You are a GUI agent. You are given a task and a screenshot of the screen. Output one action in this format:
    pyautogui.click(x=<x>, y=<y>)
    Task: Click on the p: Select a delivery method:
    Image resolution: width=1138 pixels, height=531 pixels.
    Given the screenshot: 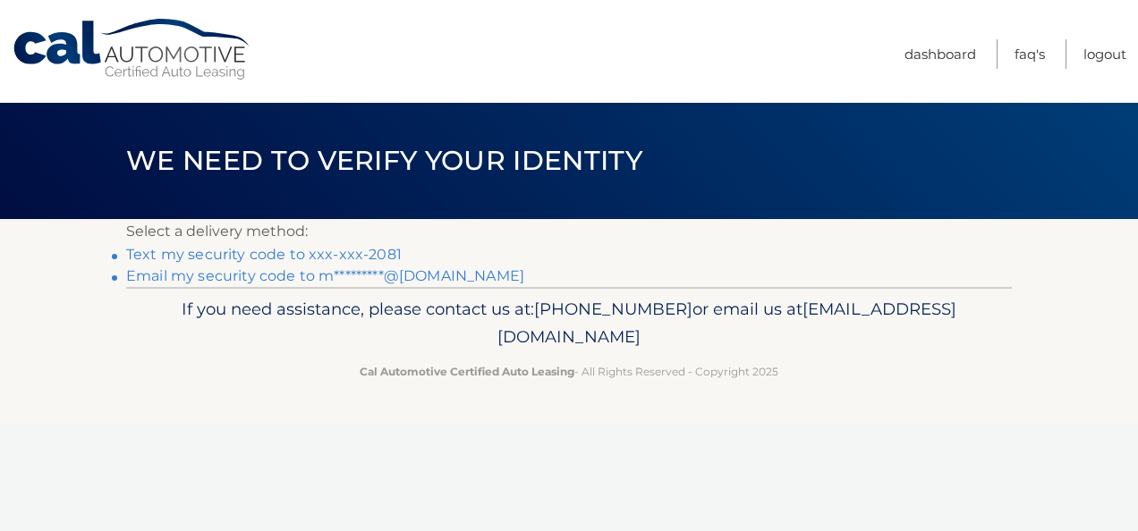 What is the action you would take?
    pyautogui.click(x=569, y=232)
    